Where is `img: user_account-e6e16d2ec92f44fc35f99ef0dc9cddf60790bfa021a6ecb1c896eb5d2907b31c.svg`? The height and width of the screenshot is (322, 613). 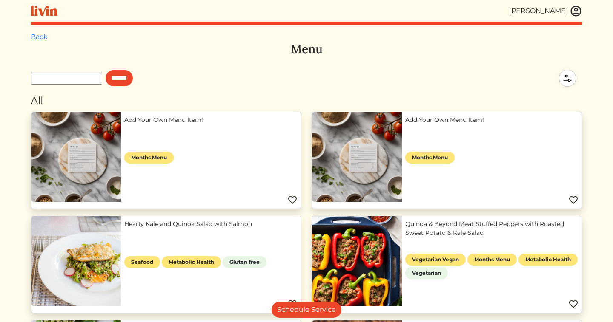
img: user_account-e6e16d2ec92f44fc35f99ef0dc9cddf60790bfa021a6ecb1c896eb5d2907b31c.svg is located at coordinates (576, 11).